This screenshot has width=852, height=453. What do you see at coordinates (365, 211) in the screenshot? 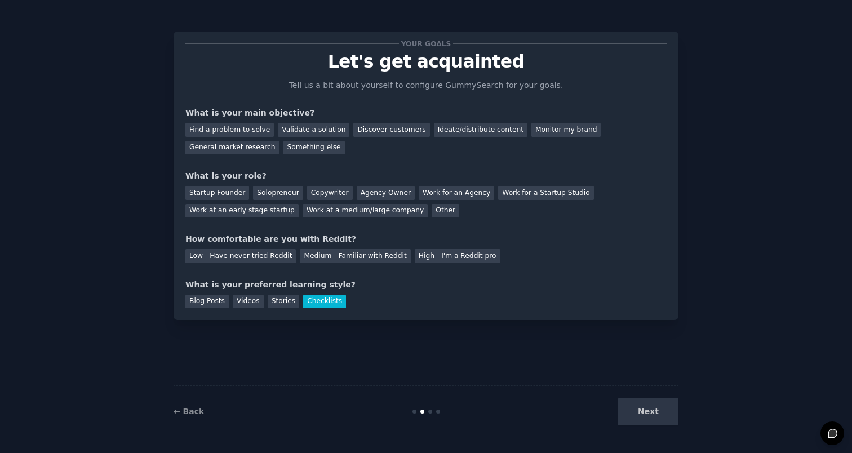
I see `div: Work at a medium/large company` at bounding box center [365, 211].